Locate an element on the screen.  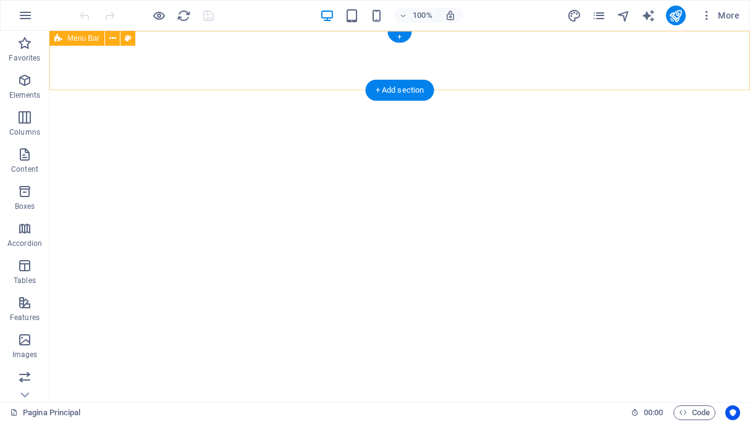
span: Menu Bar is located at coordinates (83, 38).